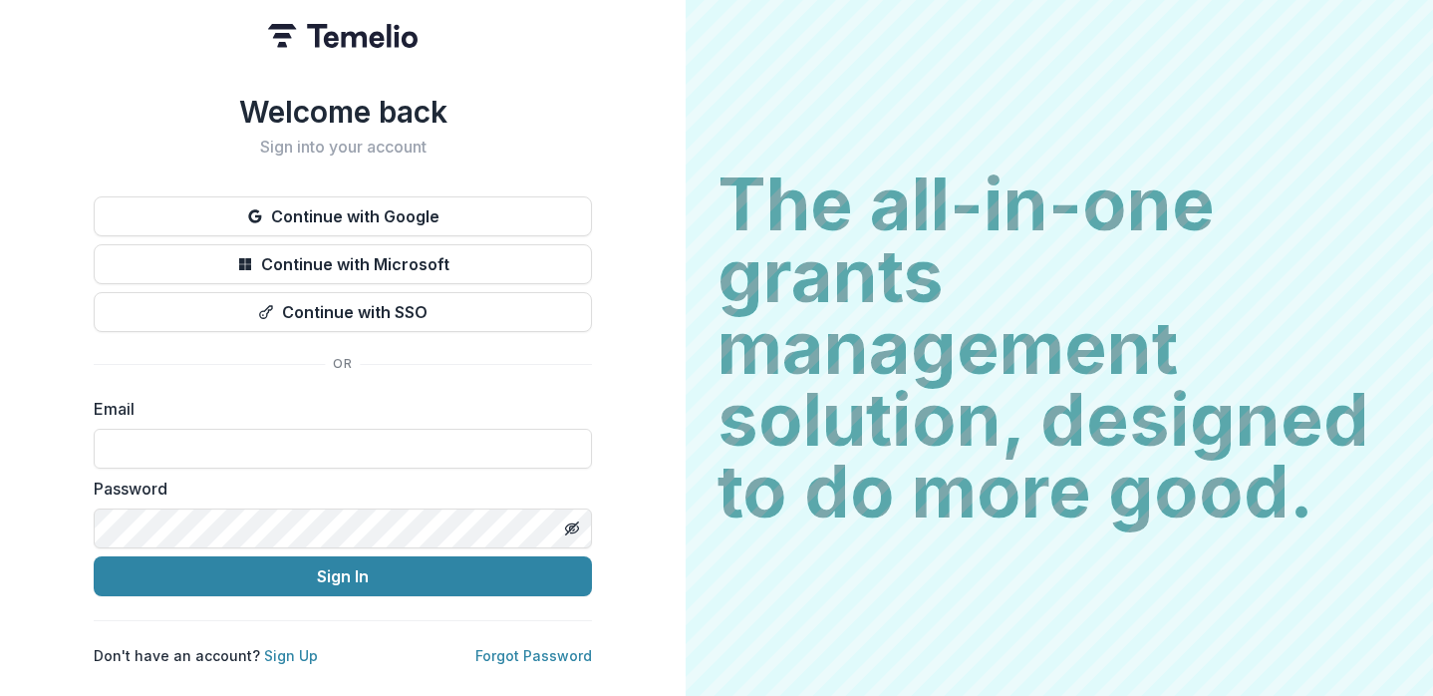 The image size is (1433, 696). Describe the element at coordinates (337, 488) in the screenshot. I see `label: Password` at that location.